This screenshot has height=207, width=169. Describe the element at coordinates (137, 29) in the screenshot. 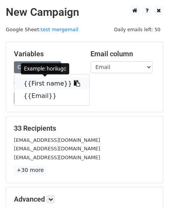

I see `a: Daily emails left: 50` at that location.